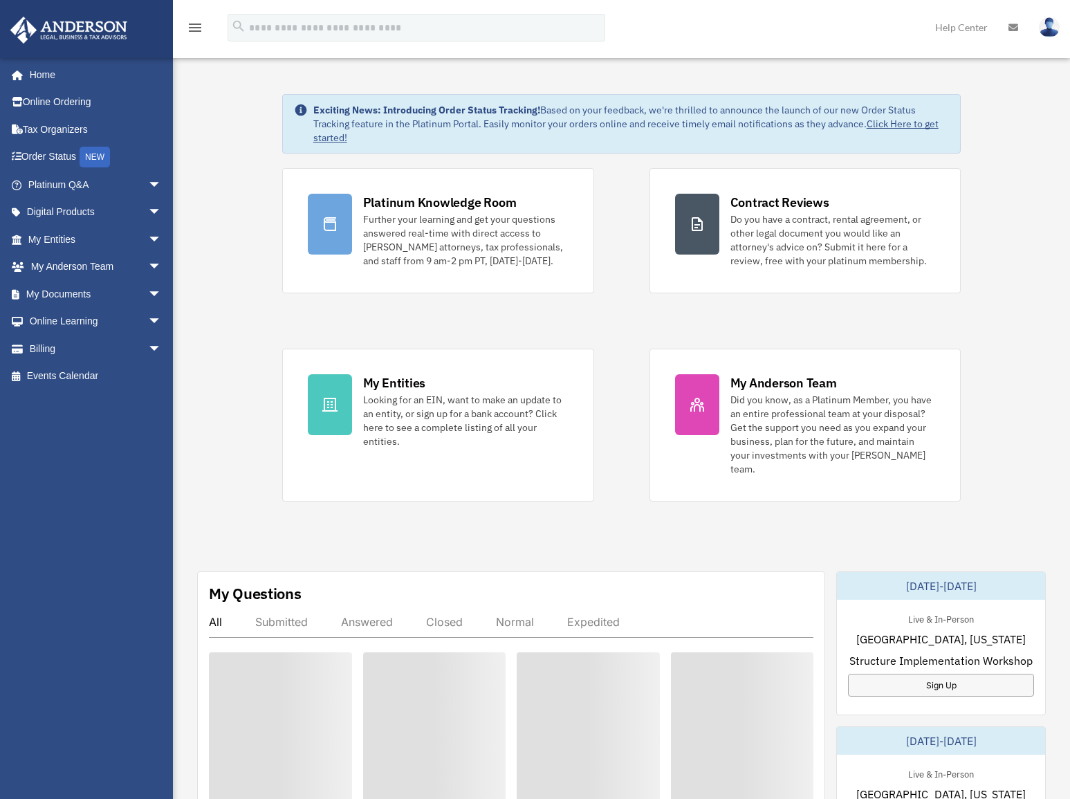  What do you see at coordinates (195, 30) in the screenshot?
I see `a: menu` at bounding box center [195, 30].